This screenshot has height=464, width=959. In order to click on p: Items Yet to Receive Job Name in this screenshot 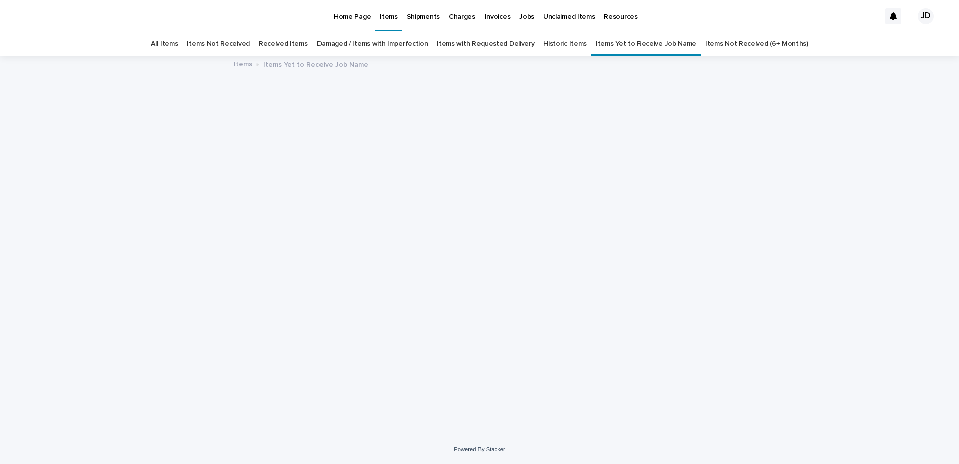, I will do `click(316, 64)`.